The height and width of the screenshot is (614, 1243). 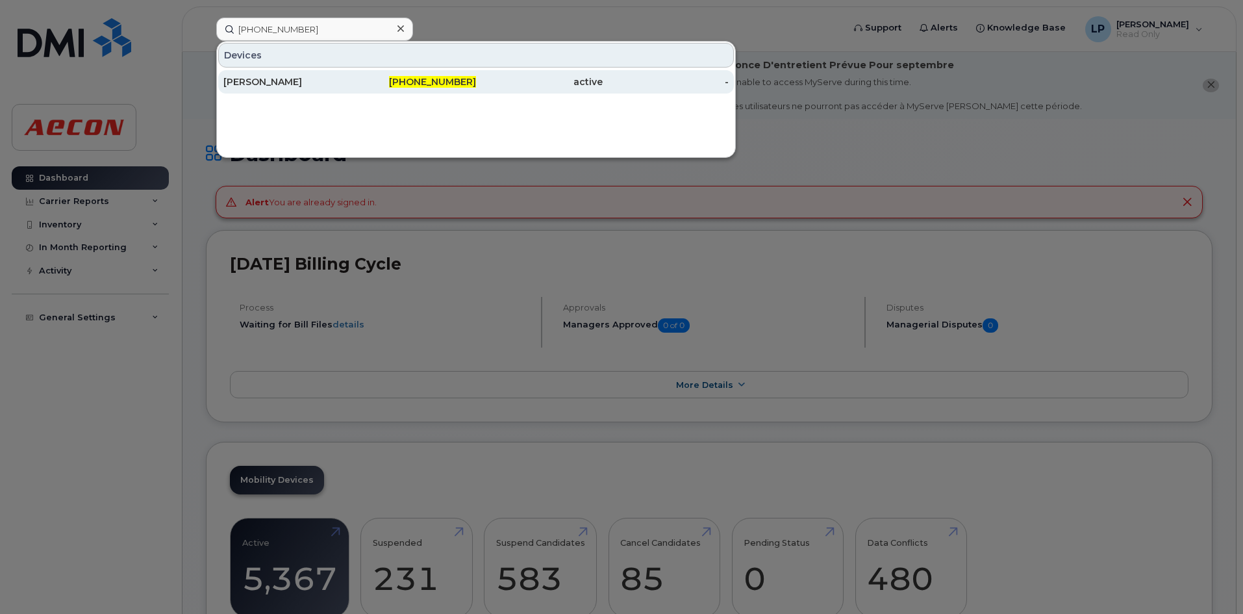 What do you see at coordinates (539, 82) in the screenshot?
I see `div: active` at bounding box center [539, 82].